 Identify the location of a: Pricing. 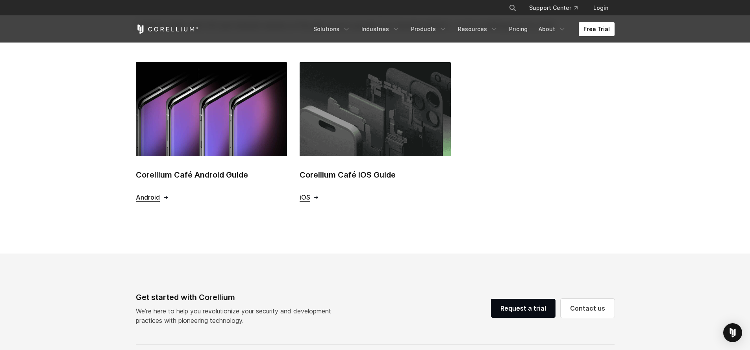
(518, 29).